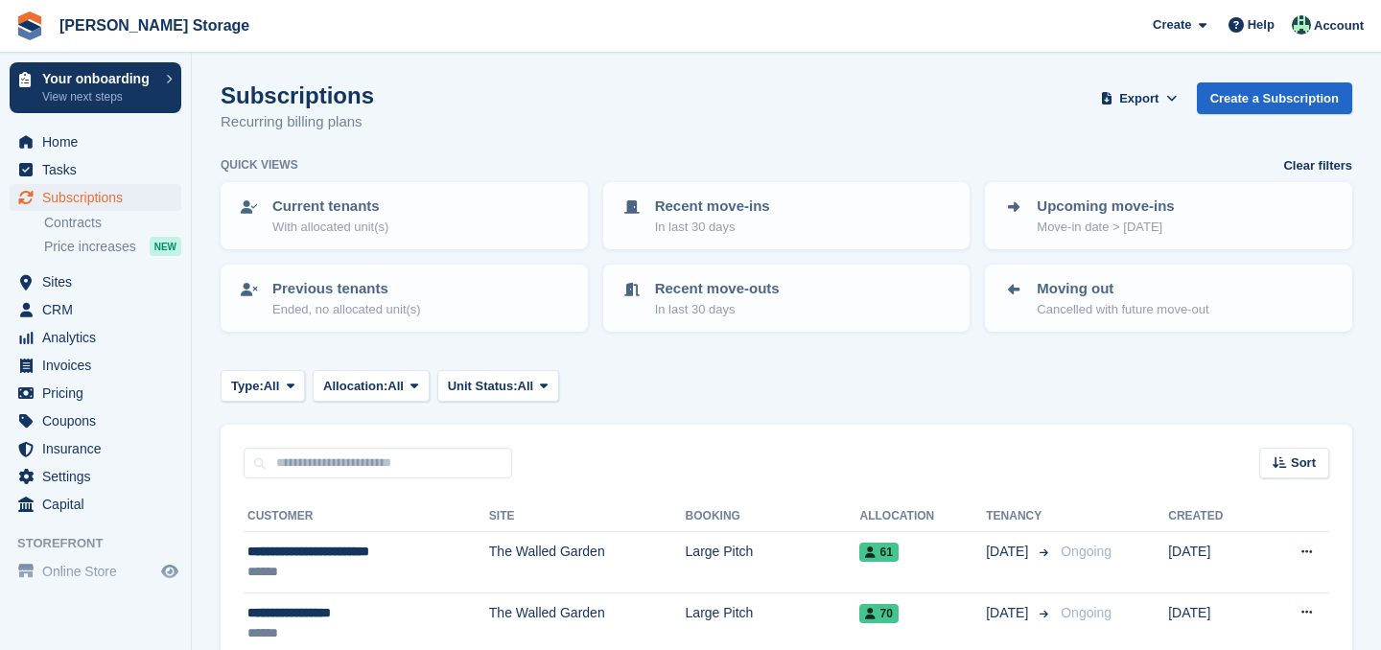  I want to click on button: Unit Status: All, so click(498, 386).